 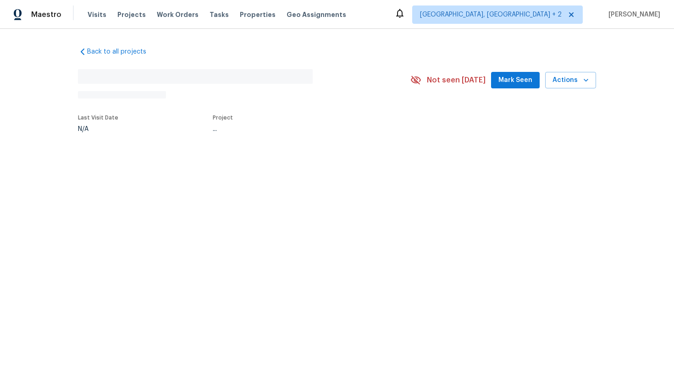 I want to click on span: Tasks, so click(x=219, y=15).